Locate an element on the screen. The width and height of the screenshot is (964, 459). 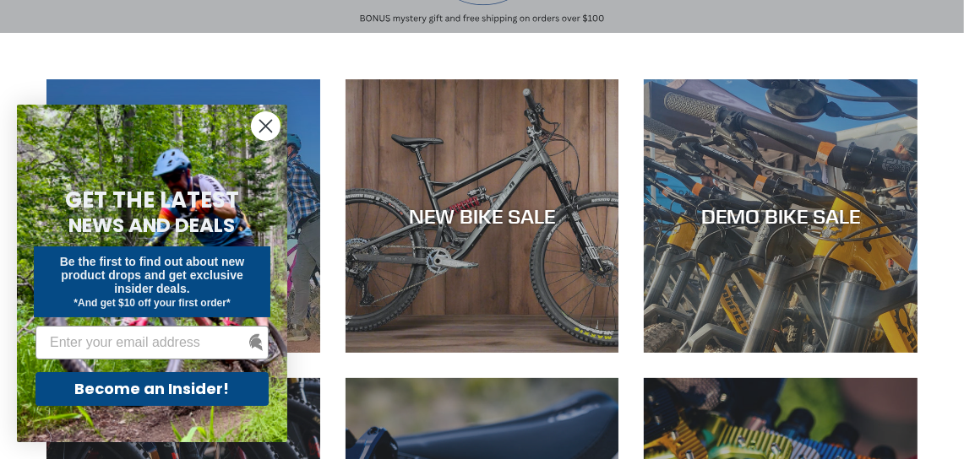
a: NEW BIKE SALE is located at coordinates (482, 216).